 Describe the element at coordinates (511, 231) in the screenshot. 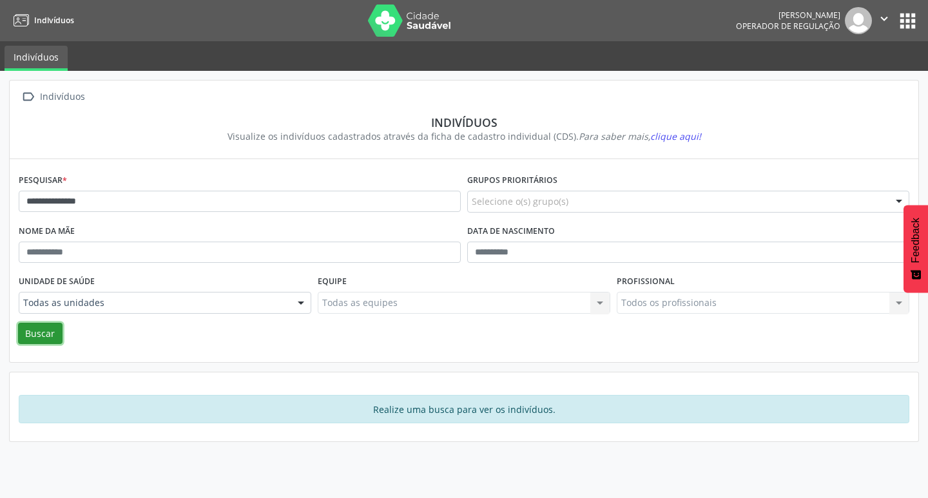

I see `label: Data de nascimento` at that location.